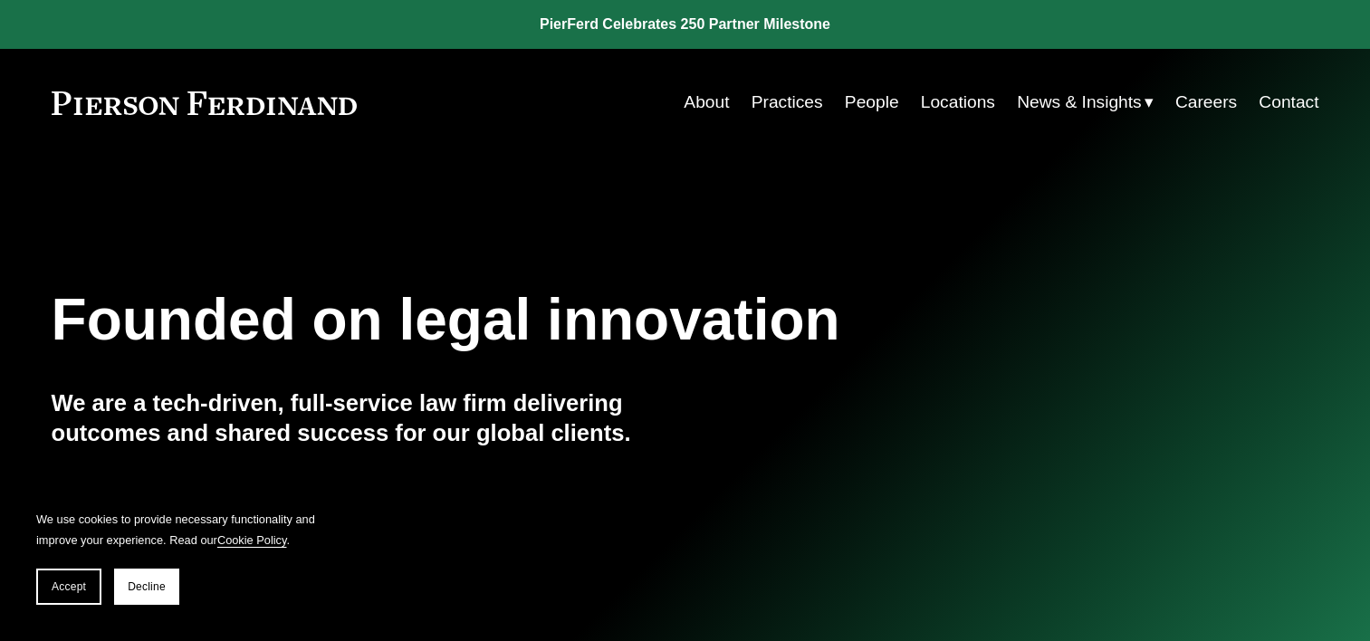 Image resolution: width=1370 pixels, height=641 pixels. Describe the element at coordinates (1079, 102) in the screenshot. I see `span: News & Insights` at that location.